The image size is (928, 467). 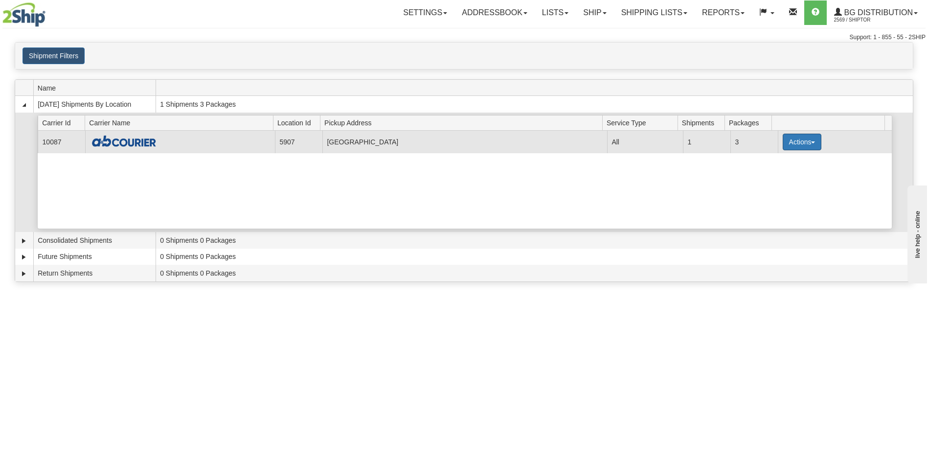 What do you see at coordinates (534, 104) in the screenshot?
I see `td: 1 Shipments 3 Packages` at bounding box center [534, 104].